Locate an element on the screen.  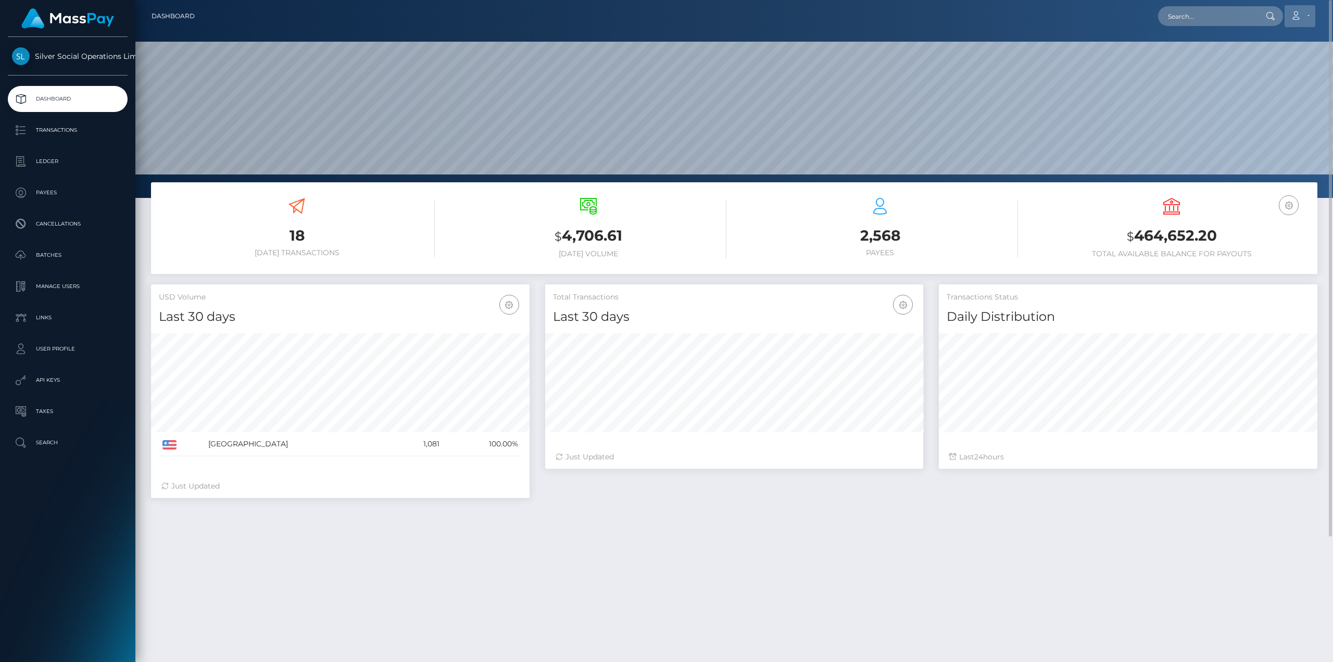
div: Last hours is located at coordinates (1128, 457).